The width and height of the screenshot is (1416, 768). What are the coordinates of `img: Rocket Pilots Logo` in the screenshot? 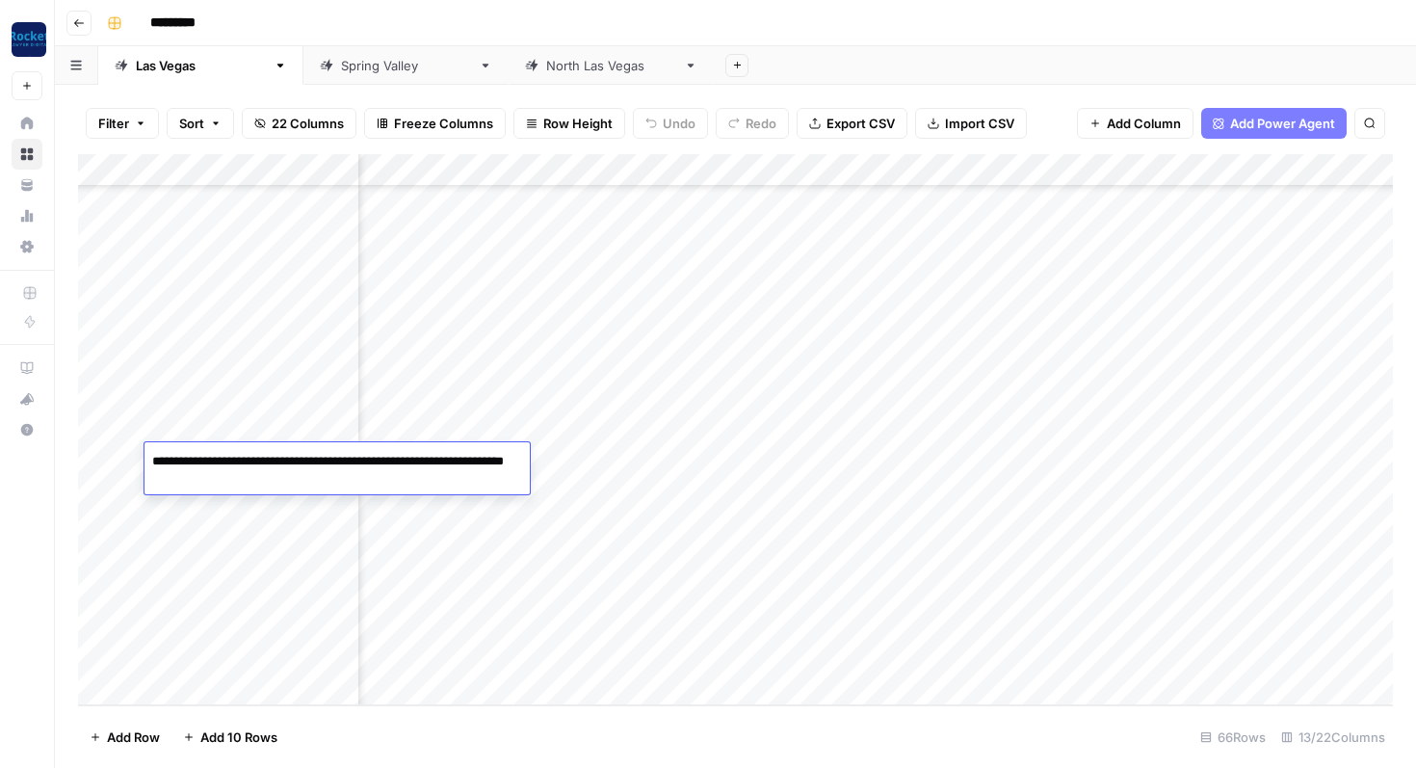 It's located at (29, 40).